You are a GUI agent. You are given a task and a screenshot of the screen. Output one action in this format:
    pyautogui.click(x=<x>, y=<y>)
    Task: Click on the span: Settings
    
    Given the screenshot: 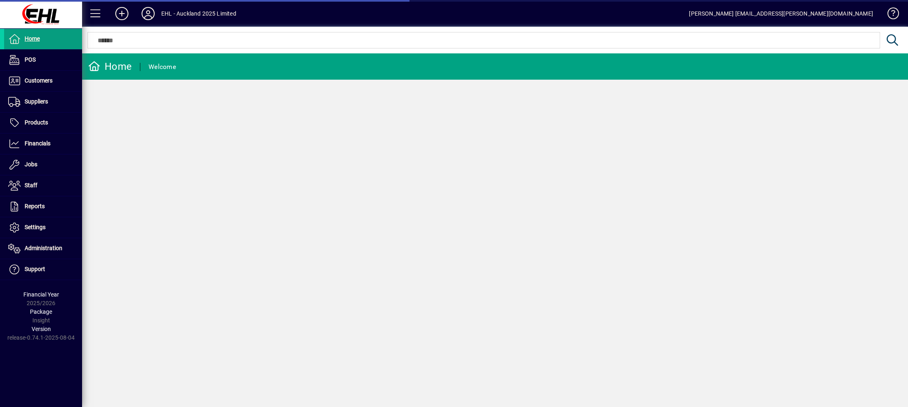 What is the action you would take?
    pyautogui.click(x=35, y=227)
    